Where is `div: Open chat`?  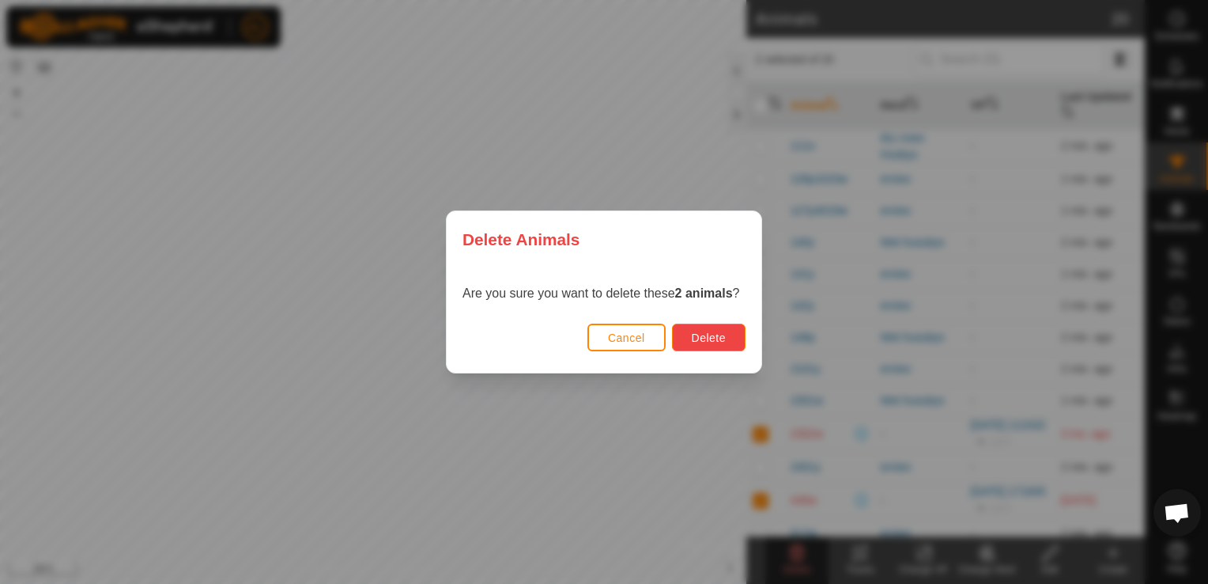
div: Open chat is located at coordinates (1177, 512).